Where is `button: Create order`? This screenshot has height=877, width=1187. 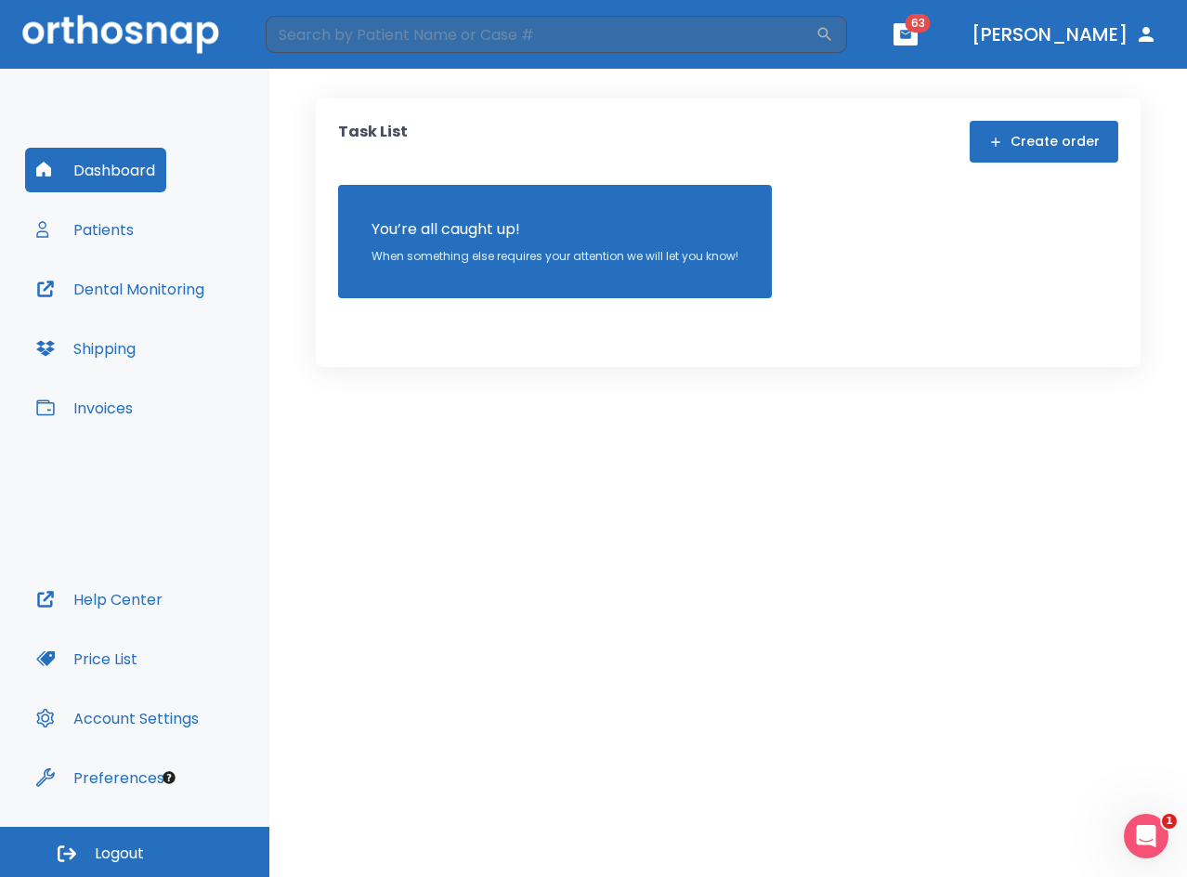 button: Create order is located at coordinates (1044, 141).